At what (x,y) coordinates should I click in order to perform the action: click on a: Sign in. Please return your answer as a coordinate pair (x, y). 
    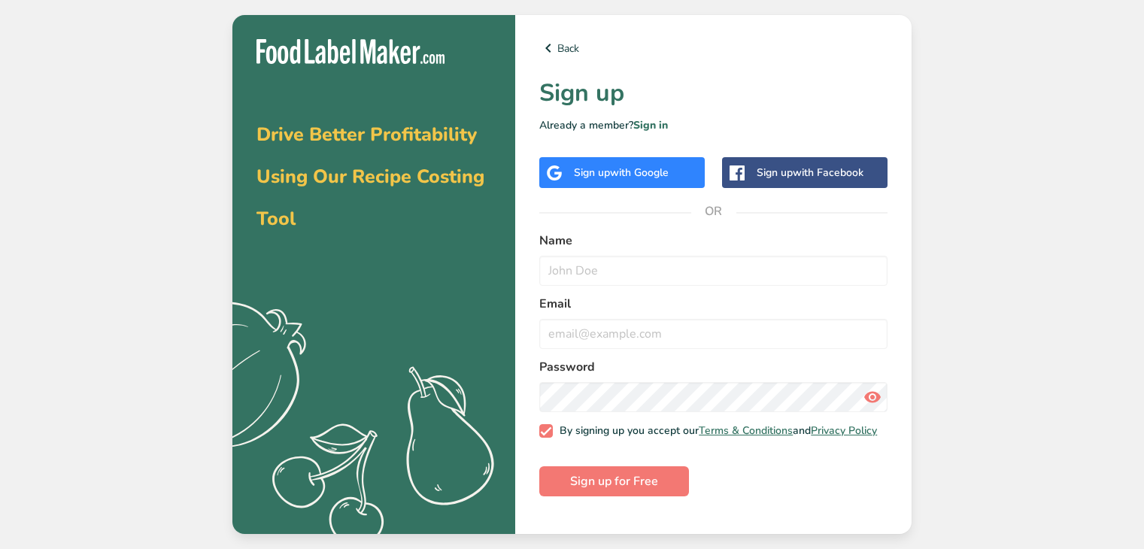
    Looking at the image, I should click on (650, 125).